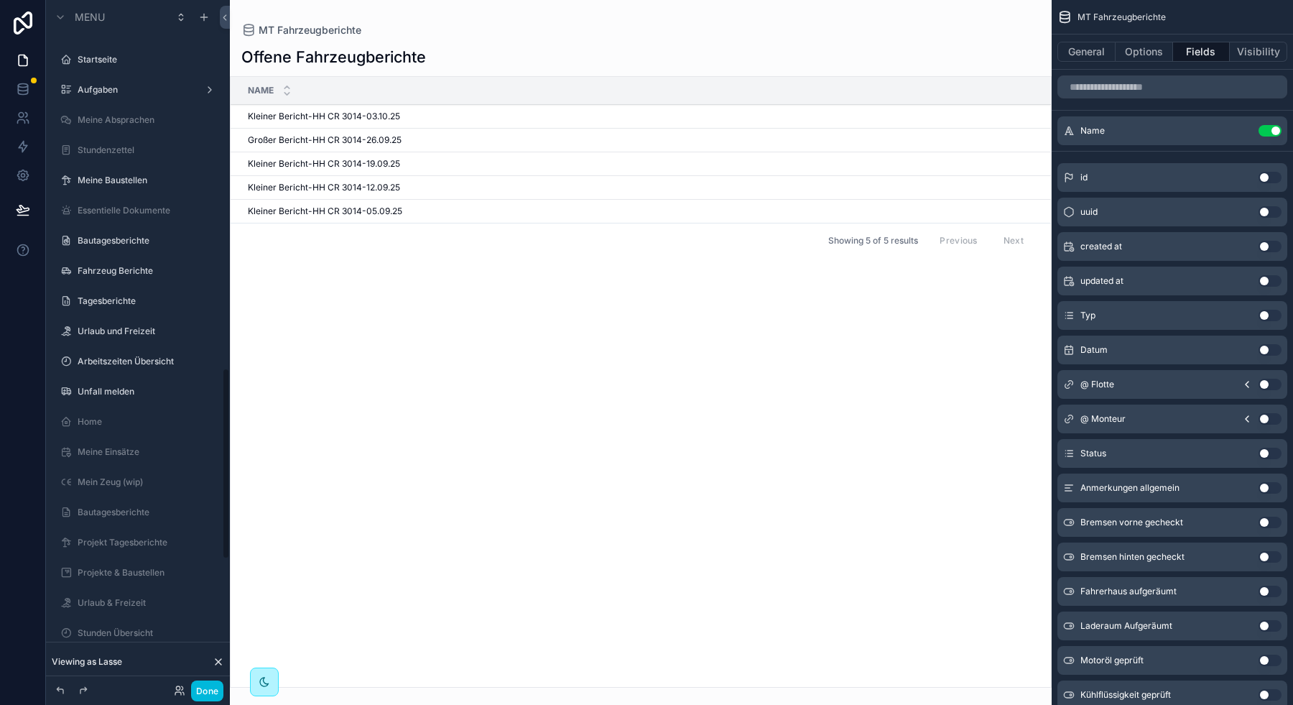  I want to click on label: Aufgaben, so click(135, 90).